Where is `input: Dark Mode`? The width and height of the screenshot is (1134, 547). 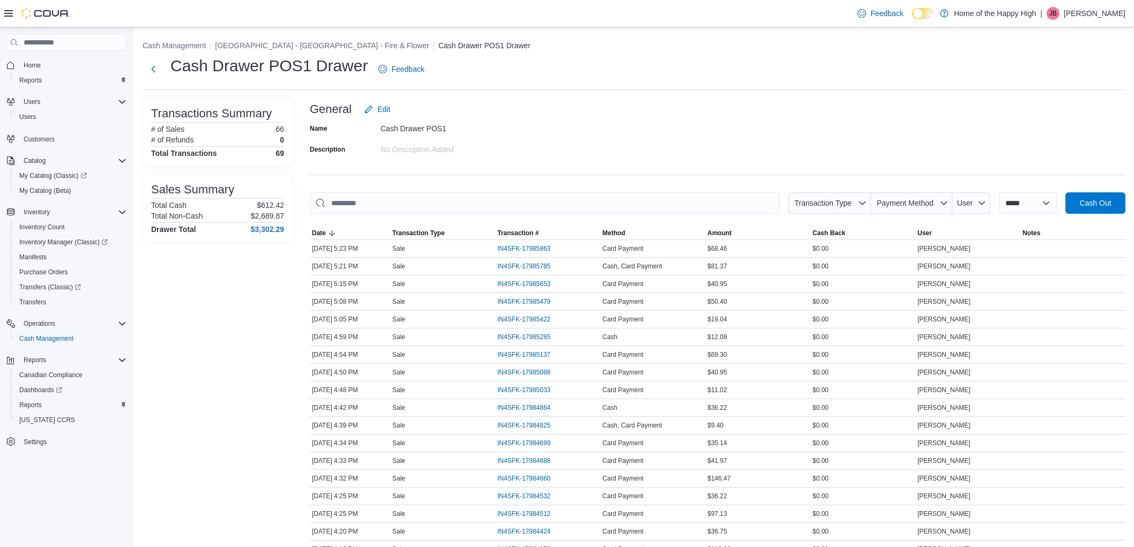 input: Dark Mode is located at coordinates (923, 13).